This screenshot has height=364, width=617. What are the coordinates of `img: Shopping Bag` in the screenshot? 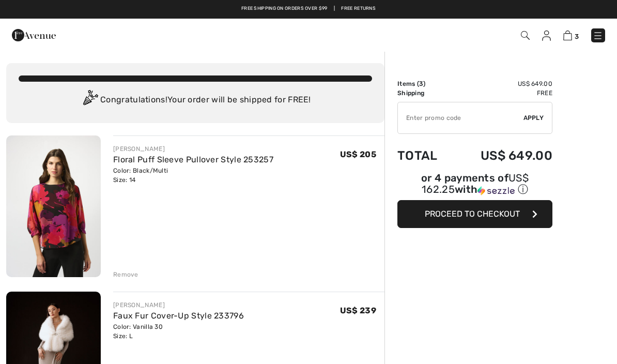 It's located at (567, 35).